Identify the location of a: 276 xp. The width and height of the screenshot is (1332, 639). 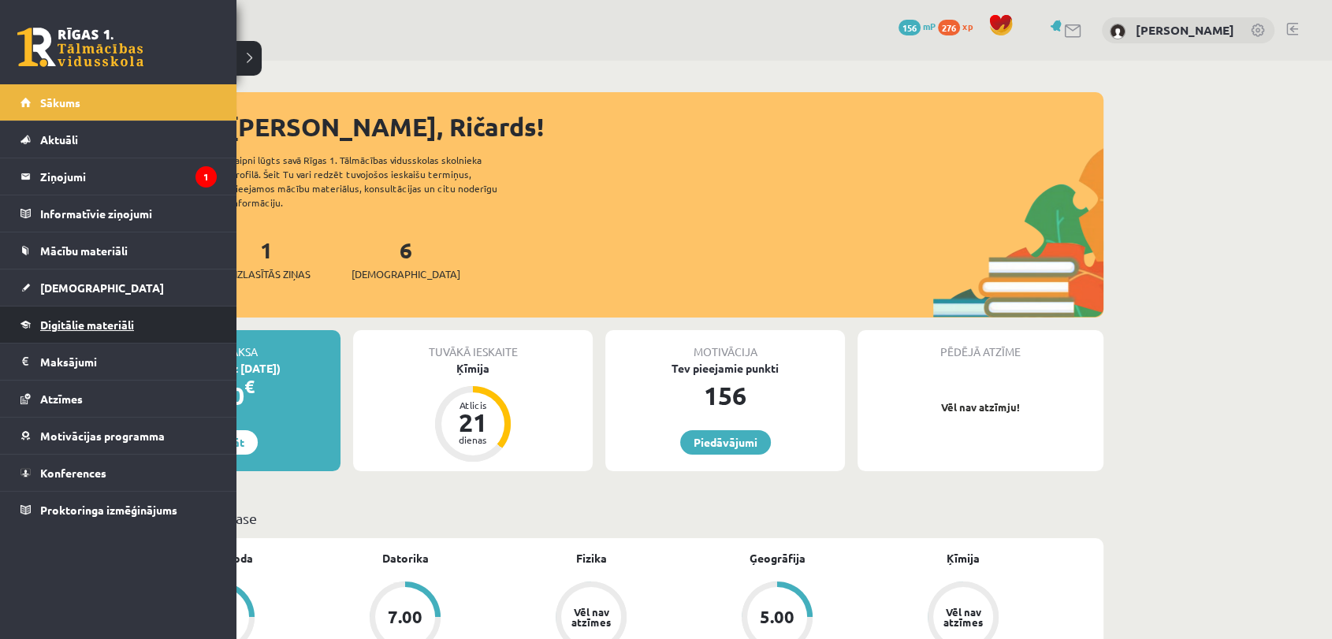
(959, 26).